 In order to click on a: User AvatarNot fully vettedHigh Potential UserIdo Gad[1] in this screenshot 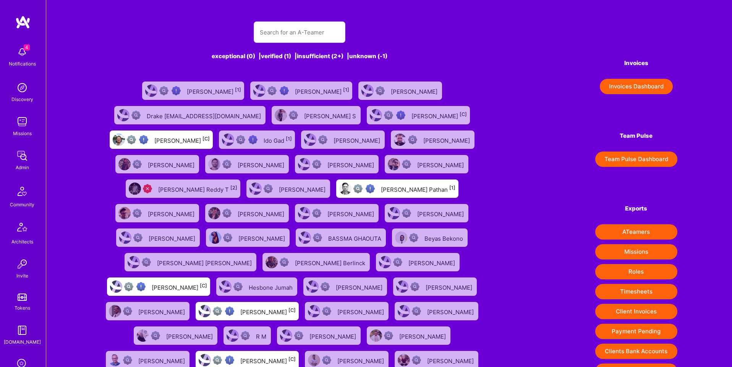, I will do `click(257, 140)`.